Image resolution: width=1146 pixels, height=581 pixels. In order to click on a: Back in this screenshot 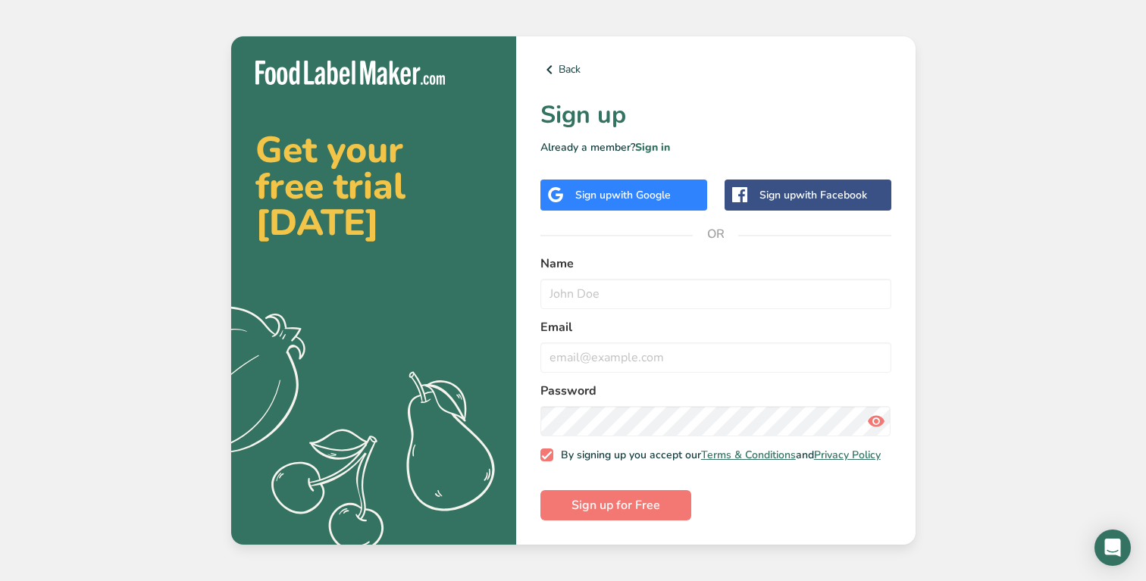, I will do `click(716, 70)`.